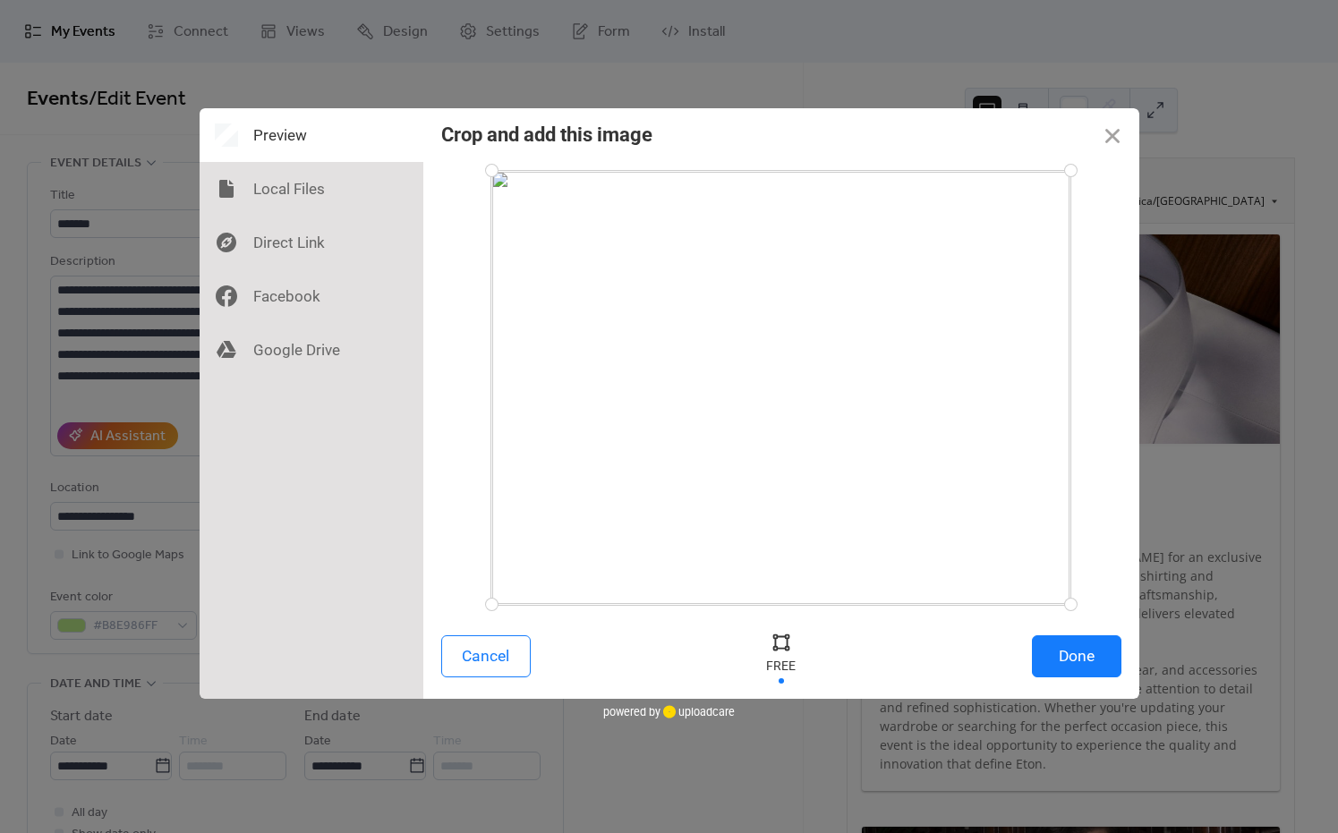 This screenshot has width=1338, height=833. I want to click on a: uploadcare, so click(697, 711).